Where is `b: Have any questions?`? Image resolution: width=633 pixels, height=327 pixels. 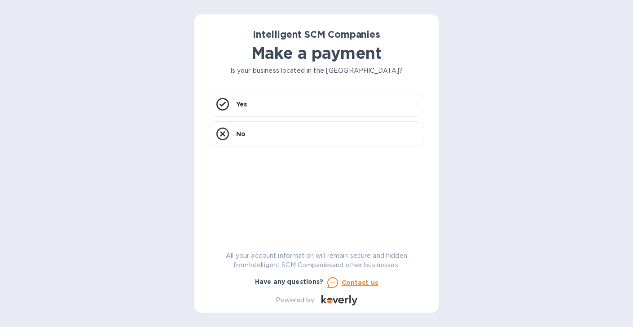
b: Have any questions? is located at coordinates (289, 282).